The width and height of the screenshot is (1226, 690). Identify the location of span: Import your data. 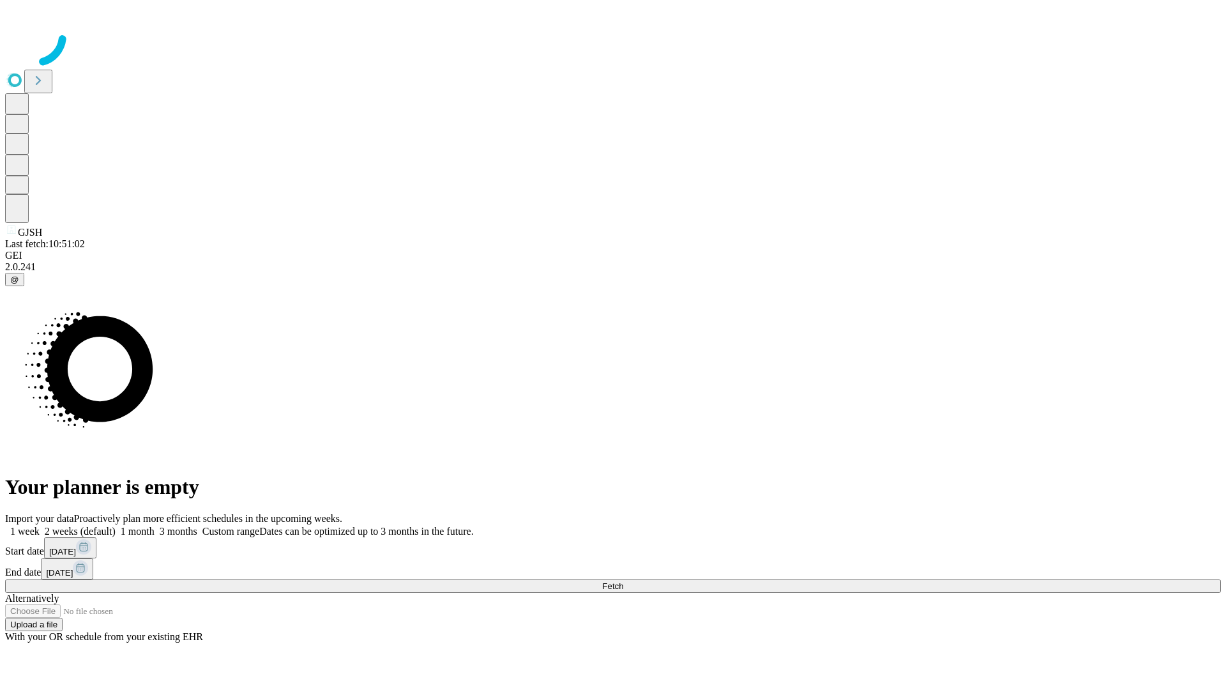
(40, 518).